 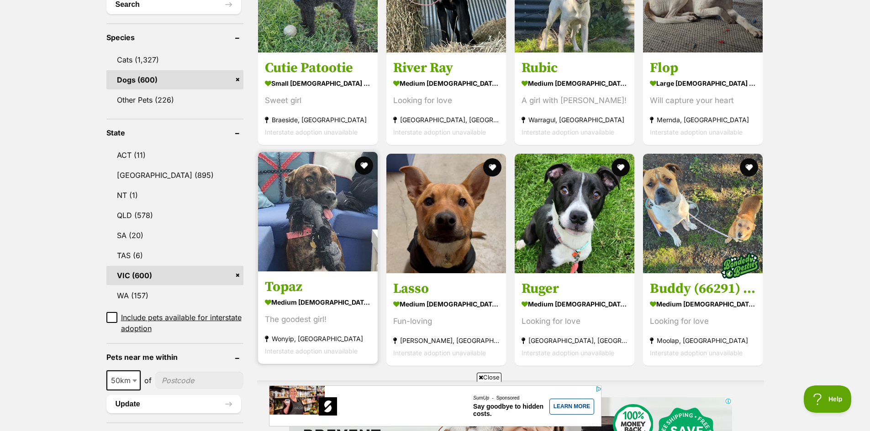 I want to click on a: TAS (6), so click(x=175, y=256).